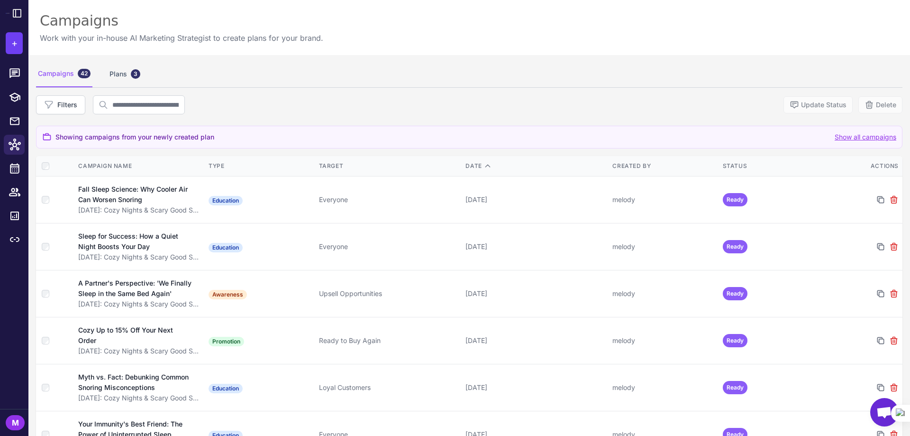 The height and width of the screenshot is (436, 910). Describe the element at coordinates (389, 166) in the screenshot. I see `div: Target` at that location.